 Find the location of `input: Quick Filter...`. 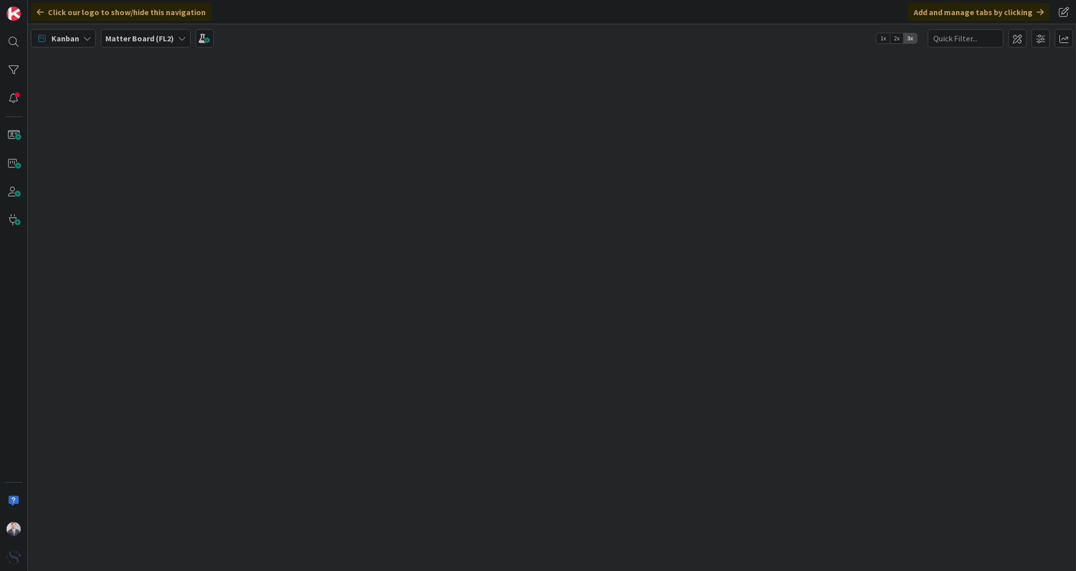

input: Quick Filter... is located at coordinates (966, 38).